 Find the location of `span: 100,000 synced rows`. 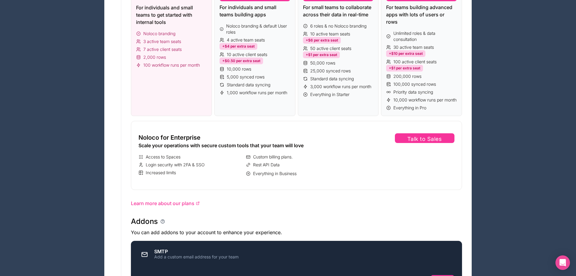

span: 100,000 synced rows is located at coordinates (415, 84).